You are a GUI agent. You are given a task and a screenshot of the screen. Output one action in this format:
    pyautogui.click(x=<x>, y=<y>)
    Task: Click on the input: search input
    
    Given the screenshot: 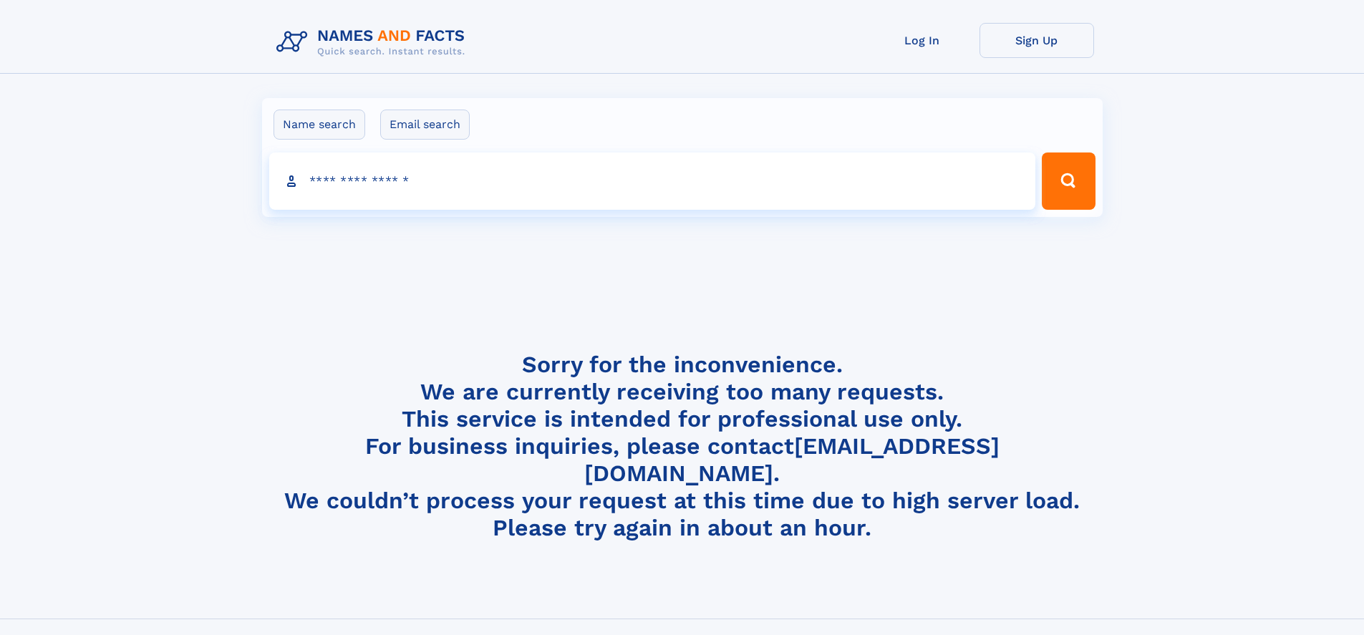 What is the action you would take?
    pyautogui.click(x=652, y=181)
    